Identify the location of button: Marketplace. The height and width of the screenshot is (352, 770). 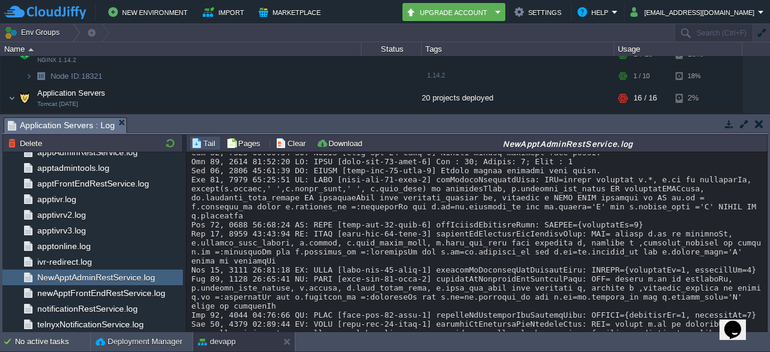
(291, 12).